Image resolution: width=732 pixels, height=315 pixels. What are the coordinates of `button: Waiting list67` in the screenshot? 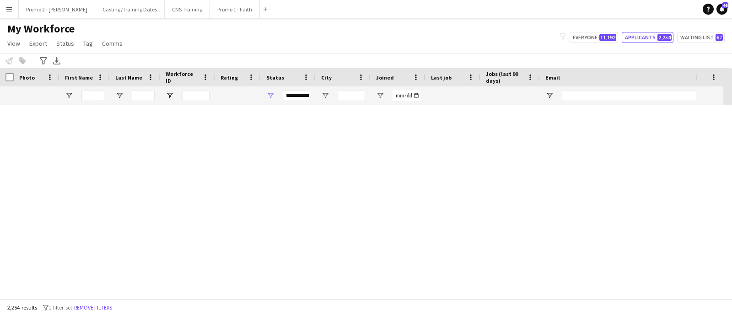 It's located at (701, 38).